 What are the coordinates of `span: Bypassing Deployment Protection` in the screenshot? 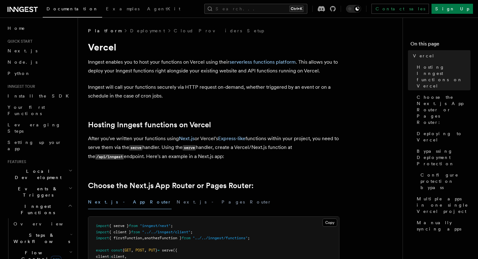 It's located at (443, 158).